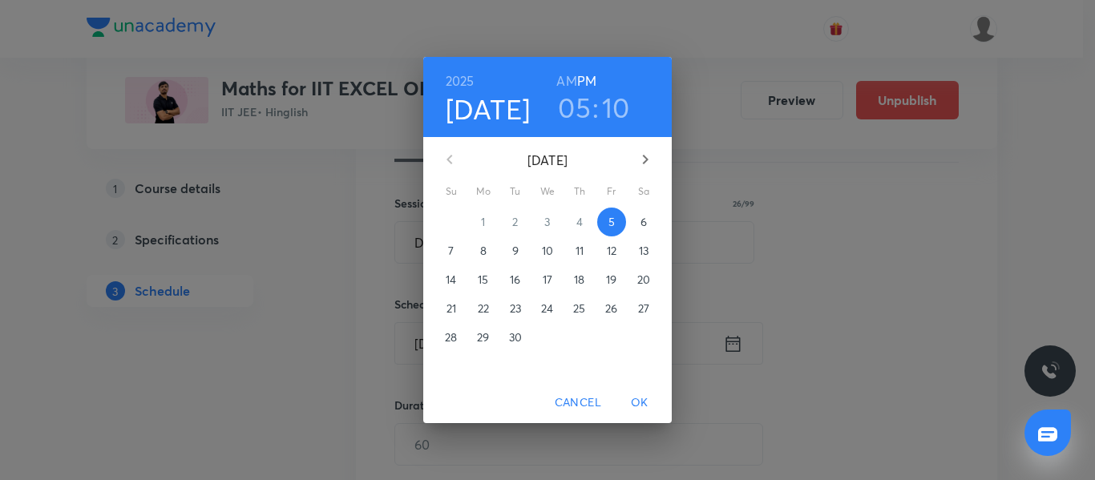 This screenshot has width=1095, height=480. I want to click on button: 30, so click(515, 337).